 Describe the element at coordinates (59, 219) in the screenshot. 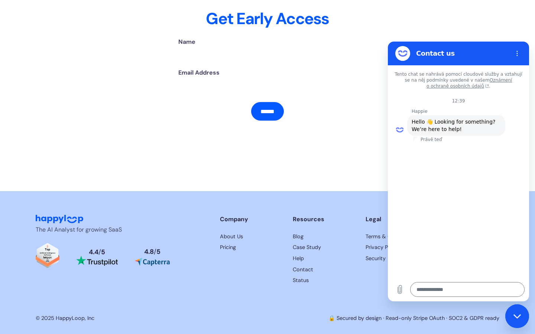

I see `img: HappyLoop Logo` at that location.